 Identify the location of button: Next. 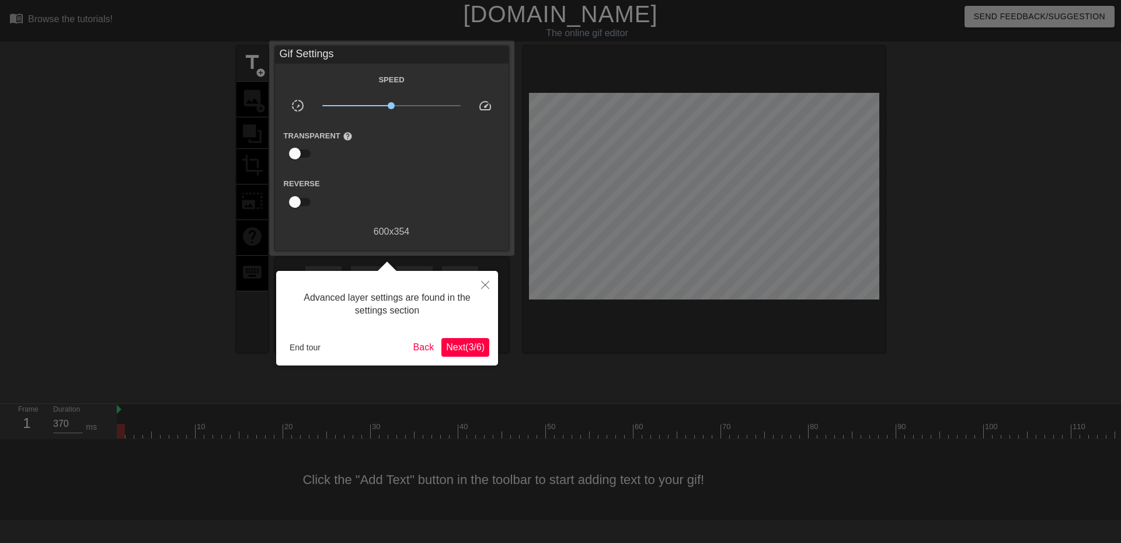
(466, 348).